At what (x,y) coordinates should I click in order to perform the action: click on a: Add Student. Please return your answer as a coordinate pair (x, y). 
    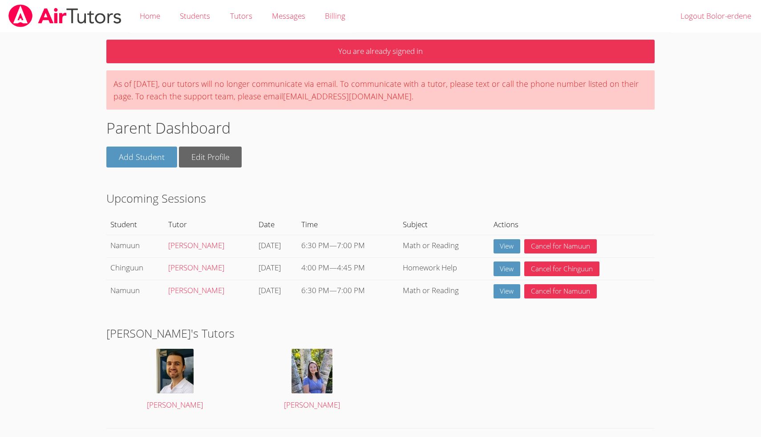
    Looking at the image, I should click on (142, 157).